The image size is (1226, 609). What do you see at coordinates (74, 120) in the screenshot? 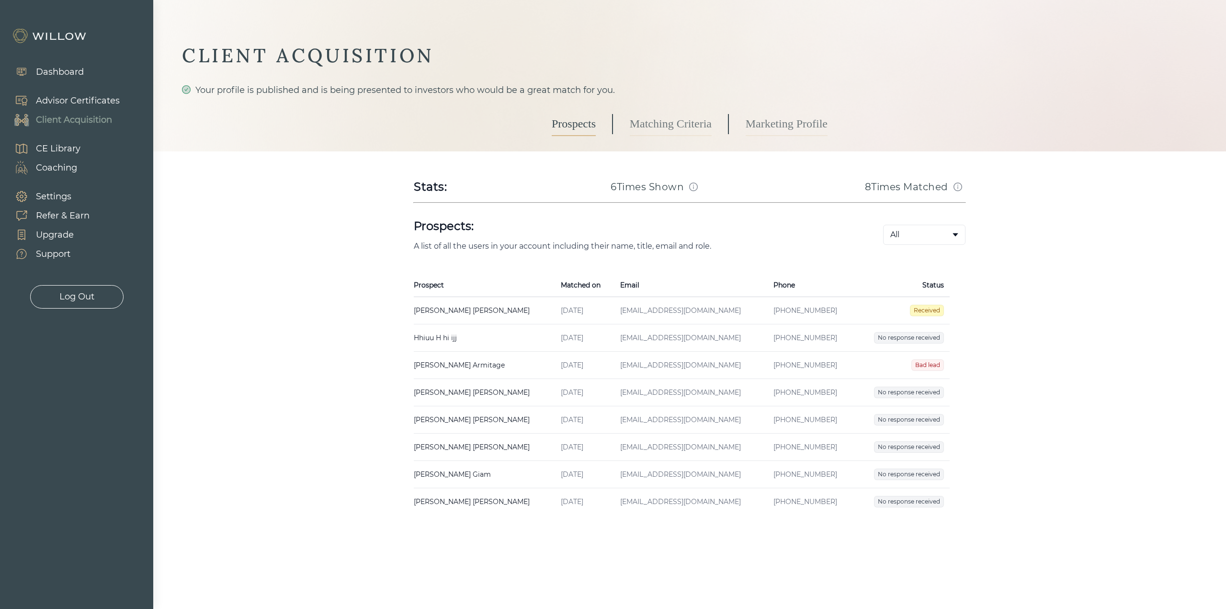
I see `div: Client Acquisition` at bounding box center [74, 120].